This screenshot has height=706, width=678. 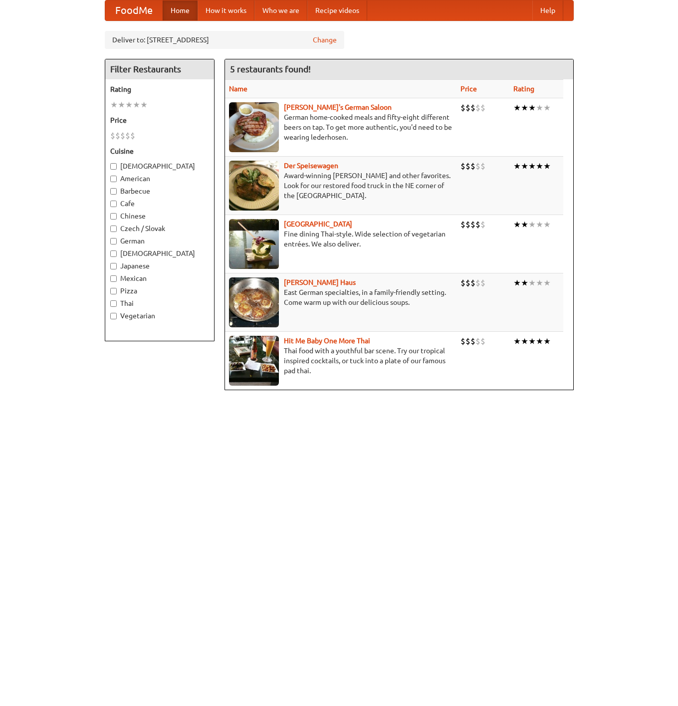 What do you see at coordinates (341, 127) in the screenshot?
I see `p: German home-cooked meals and fifty-eight different beers on tap. To get more authentic, you'd nee...` at bounding box center [341, 127].